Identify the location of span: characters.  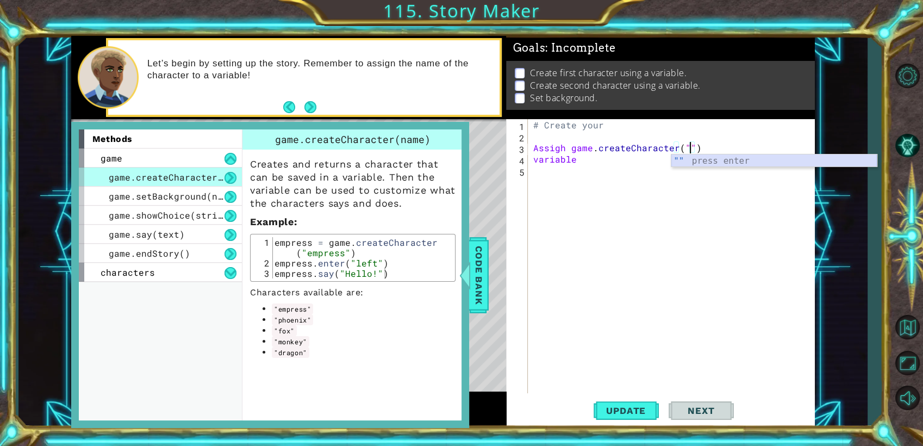
(128, 272).